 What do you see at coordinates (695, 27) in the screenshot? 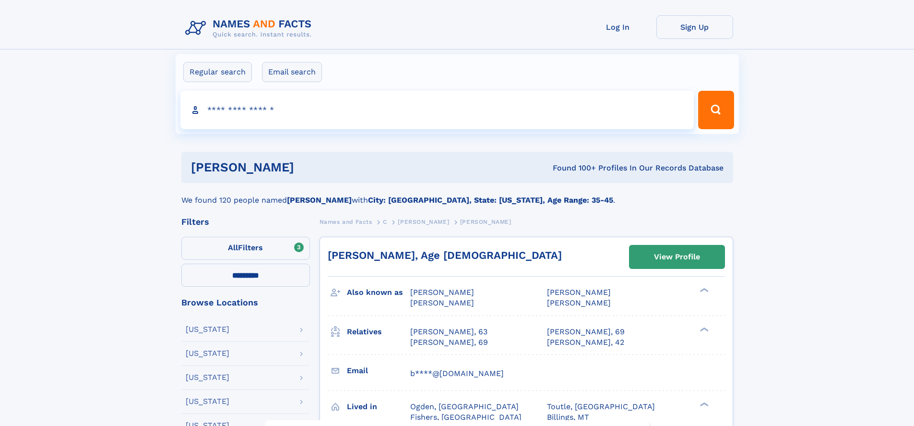
I see `a: Sign Up` at bounding box center [695, 27].